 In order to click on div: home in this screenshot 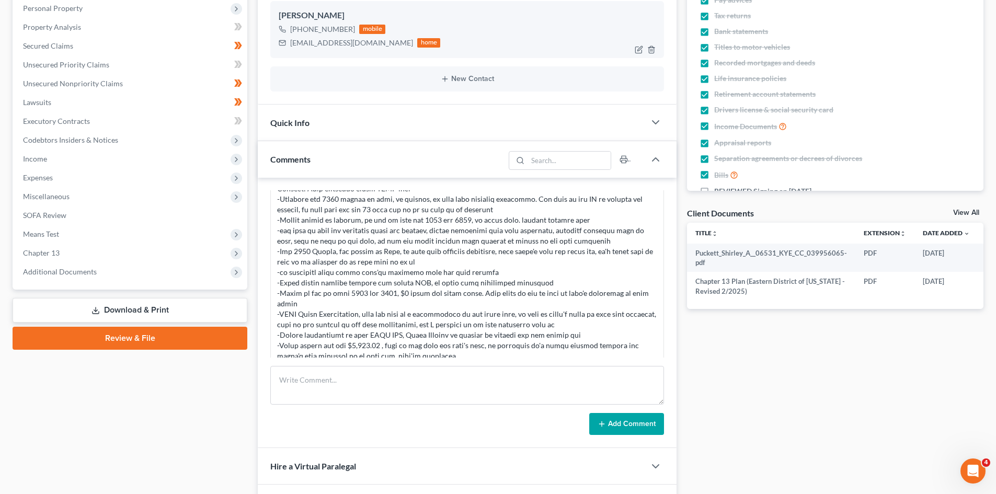, I will do `click(429, 43)`.